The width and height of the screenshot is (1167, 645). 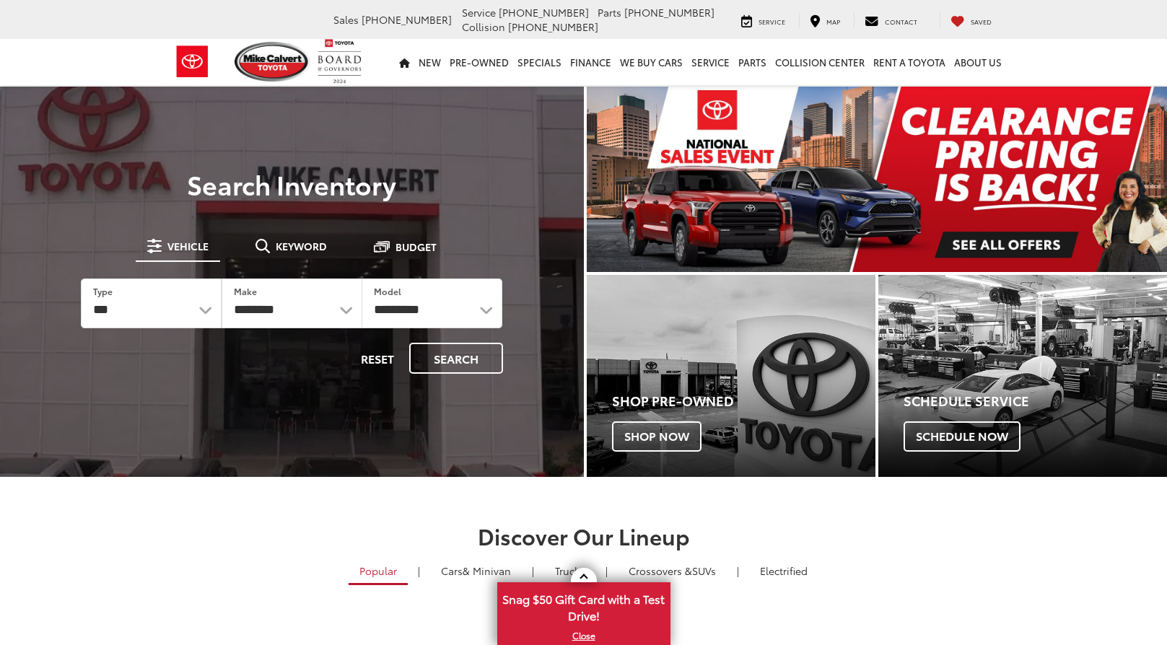 What do you see at coordinates (346, 19) in the screenshot?
I see `span: Sales` at bounding box center [346, 19].